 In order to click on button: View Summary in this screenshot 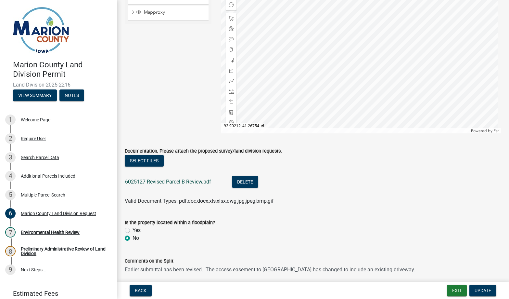, I will do `click(35, 95)`.